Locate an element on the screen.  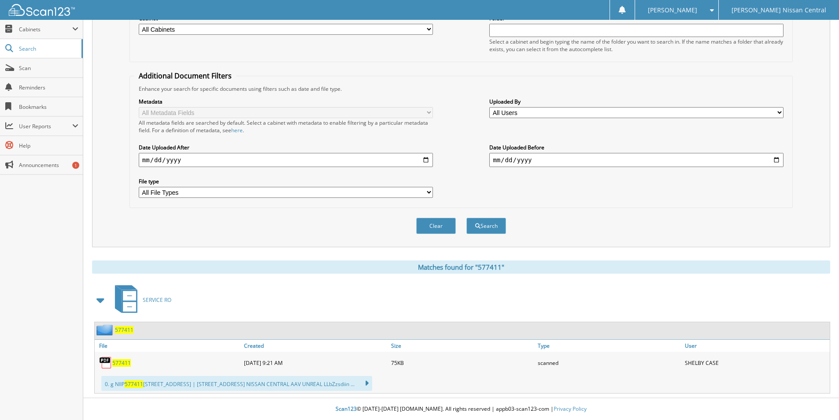
label: Uploaded By is located at coordinates (637, 101).